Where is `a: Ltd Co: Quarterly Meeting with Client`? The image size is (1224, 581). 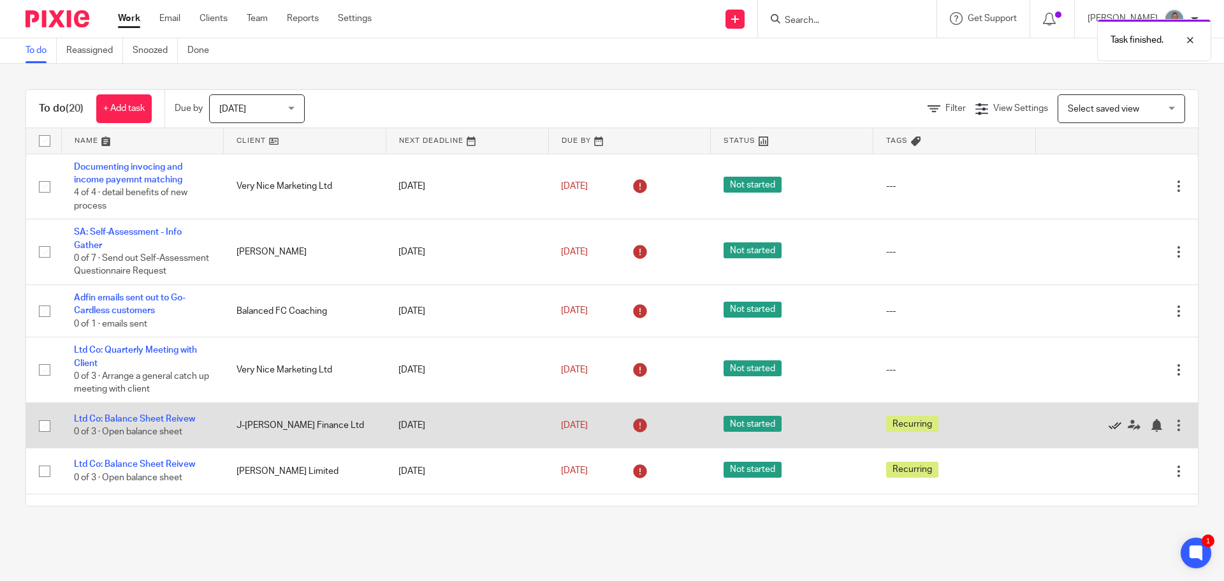
a: Ltd Co: Quarterly Meeting with Client is located at coordinates (135, 356).